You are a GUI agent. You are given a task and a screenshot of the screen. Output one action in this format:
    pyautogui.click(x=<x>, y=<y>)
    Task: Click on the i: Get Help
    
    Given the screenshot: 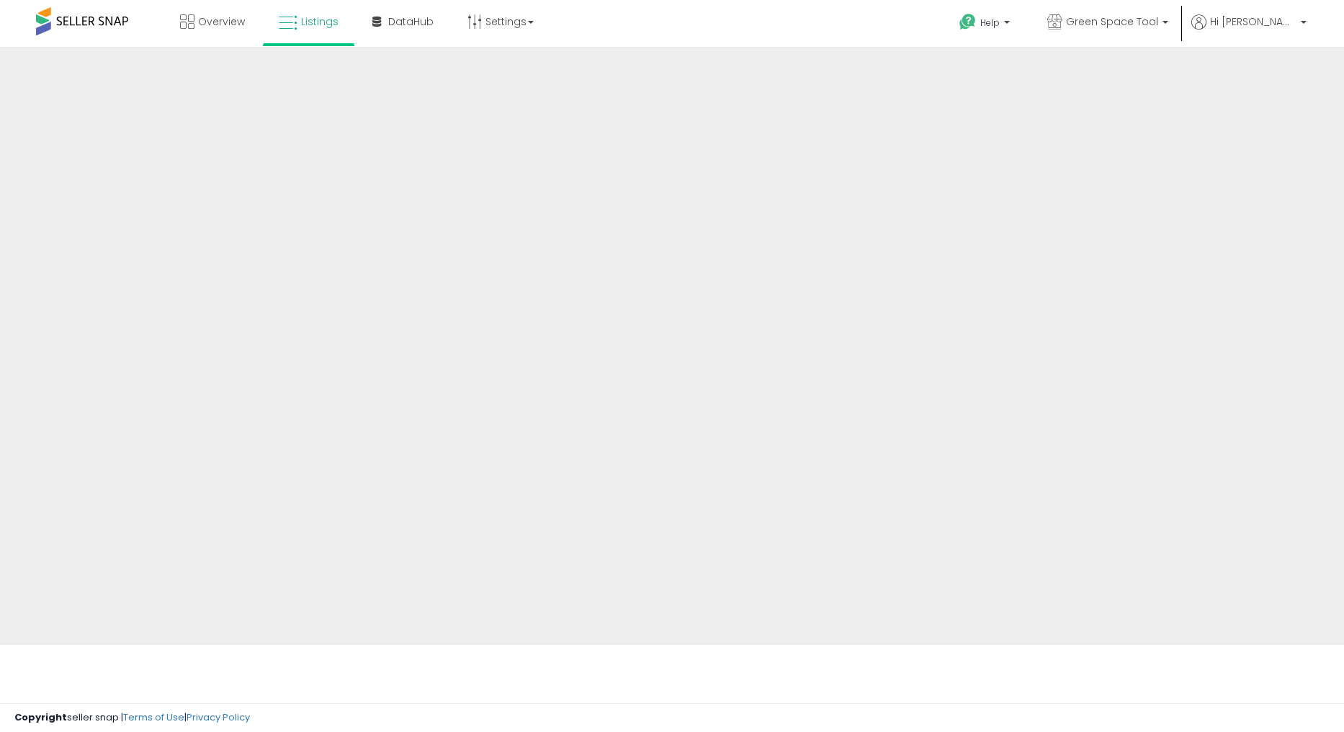 What is the action you would take?
    pyautogui.click(x=967, y=22)
    